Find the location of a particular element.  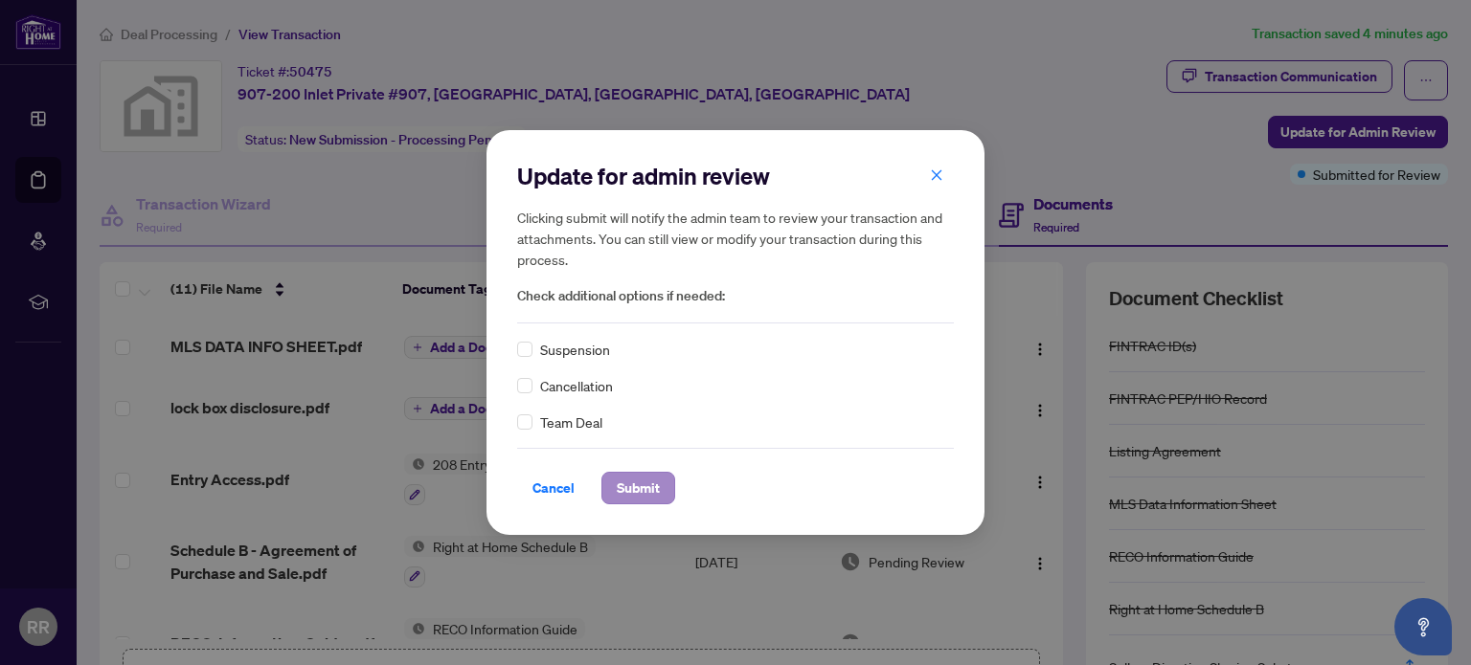

button: Submit is located at coordinates (638, 488).